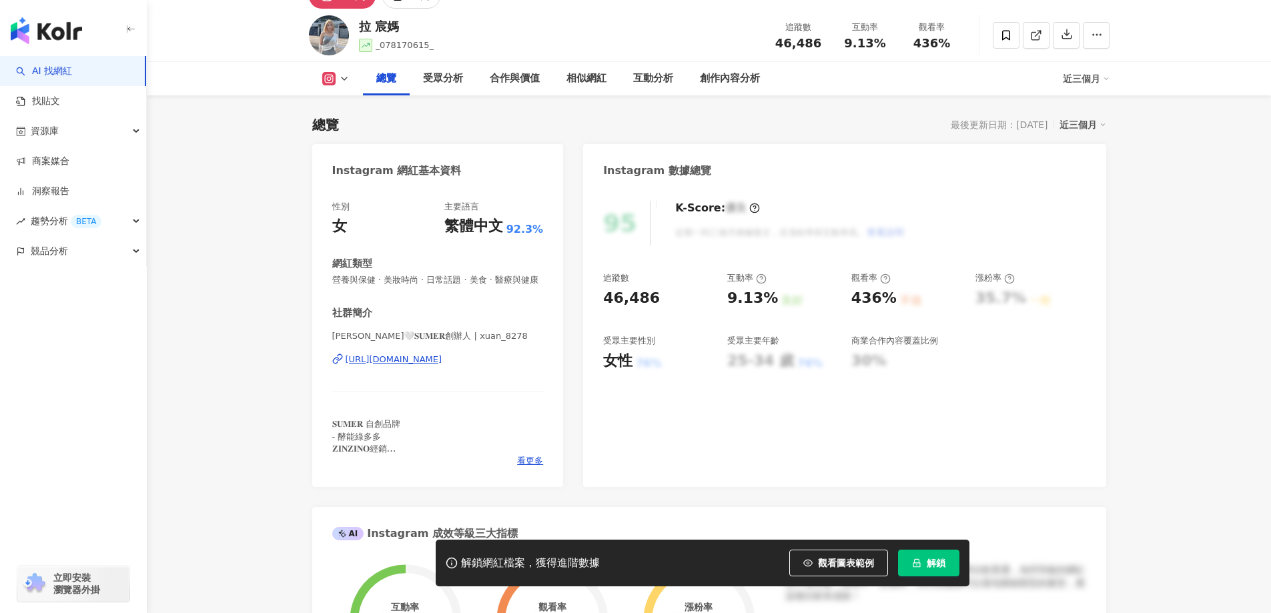  Describe the element at coordinates (352, 313) in the screenshot. I see `div: 社群簡介` at that location.